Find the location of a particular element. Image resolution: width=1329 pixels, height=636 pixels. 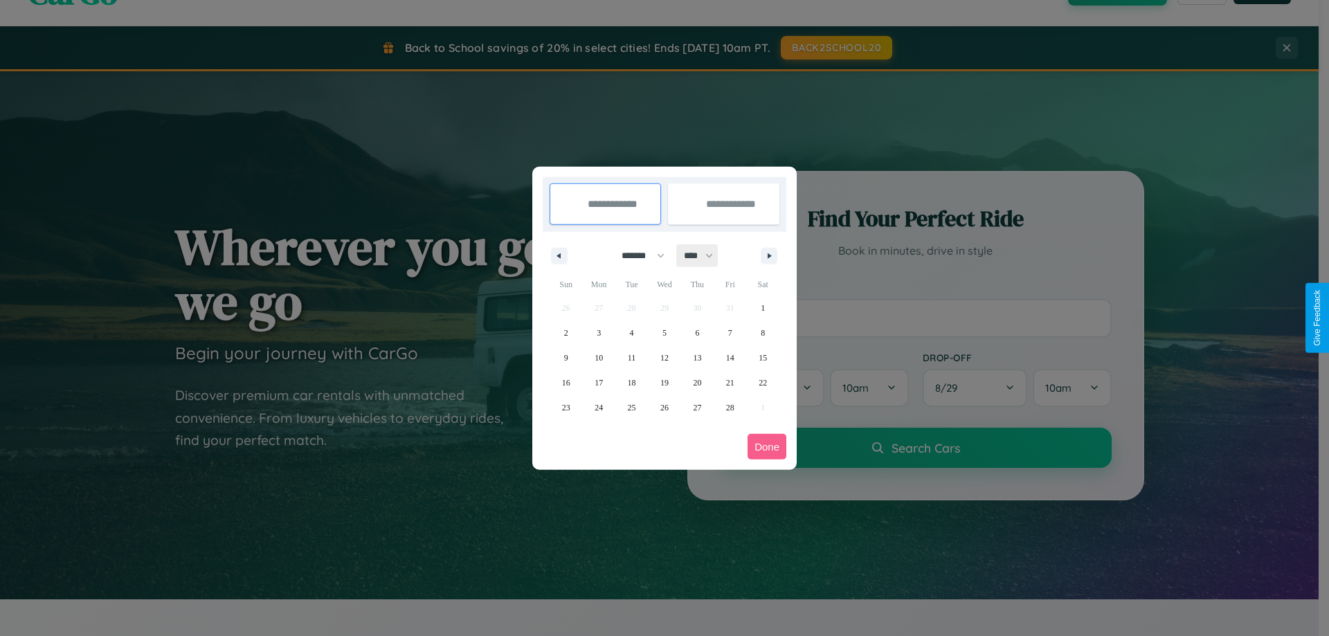

span: 6 is located at coordinates (697, 333).